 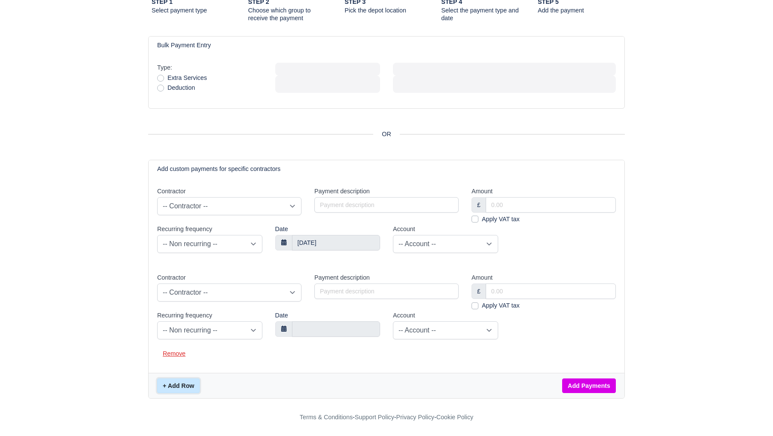 What do you see at coordinates (178, 386) in the screenshot?
I see `button: + Add Row` at bounding box center [178, 386].